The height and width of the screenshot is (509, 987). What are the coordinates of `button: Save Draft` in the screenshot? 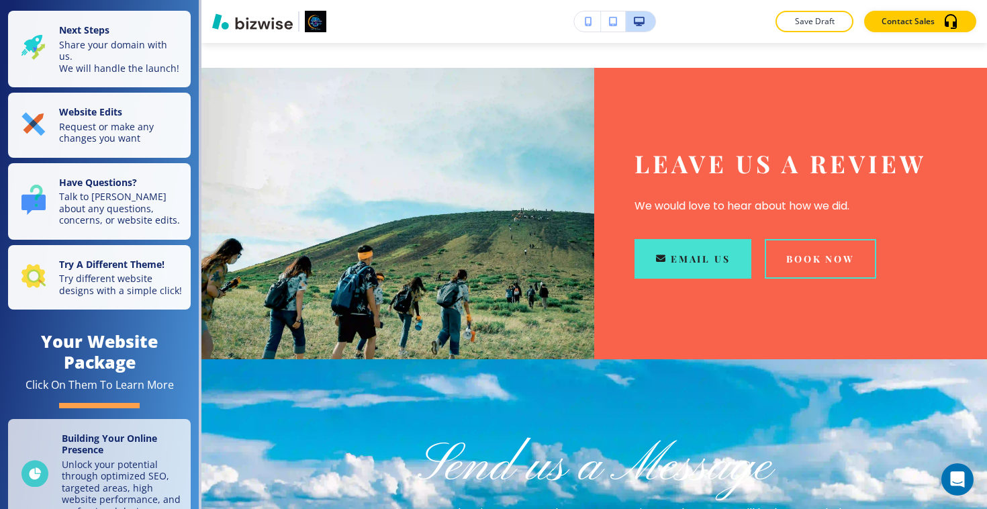 It's located at (814, 21).